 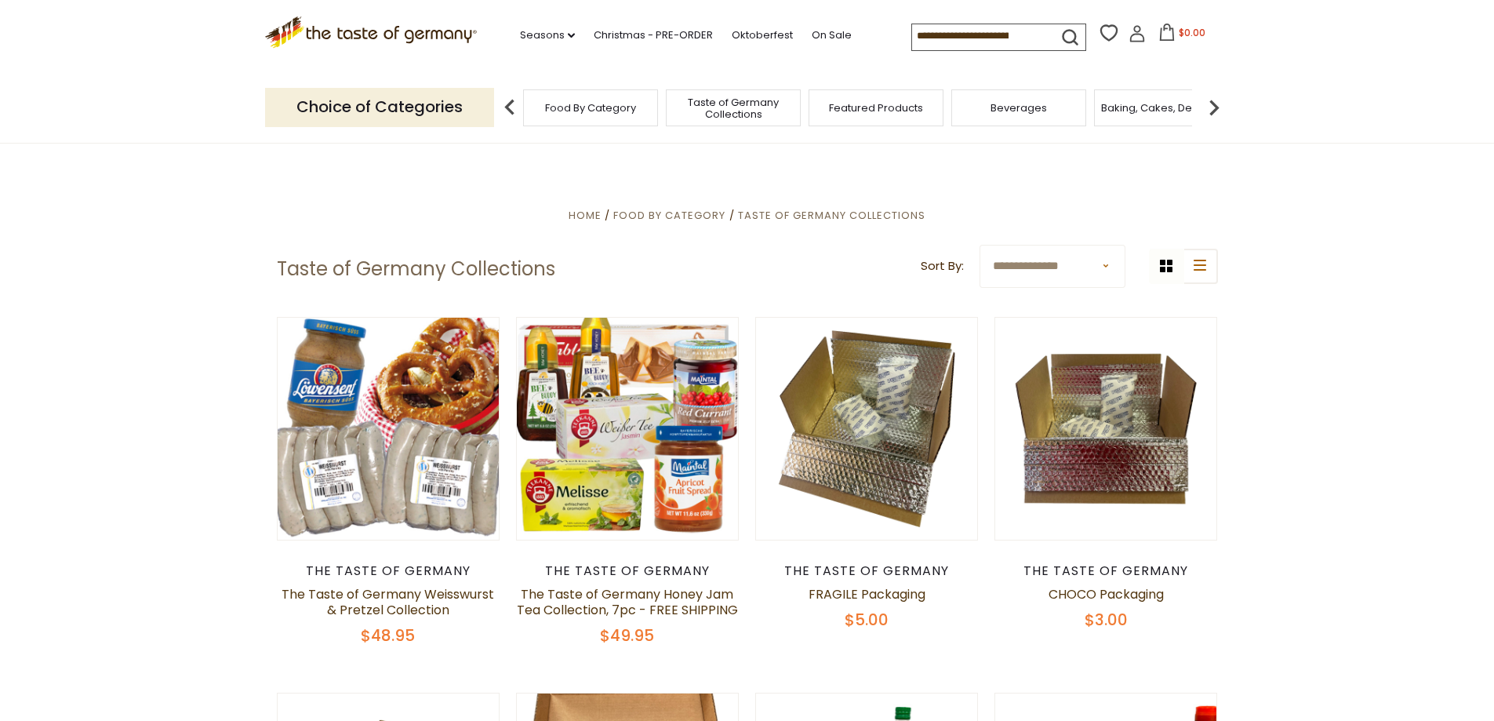 What do you see at coordinates (387, 635) in the screenshot?
I see `span: $48.95` at bounding box center [387, 635].